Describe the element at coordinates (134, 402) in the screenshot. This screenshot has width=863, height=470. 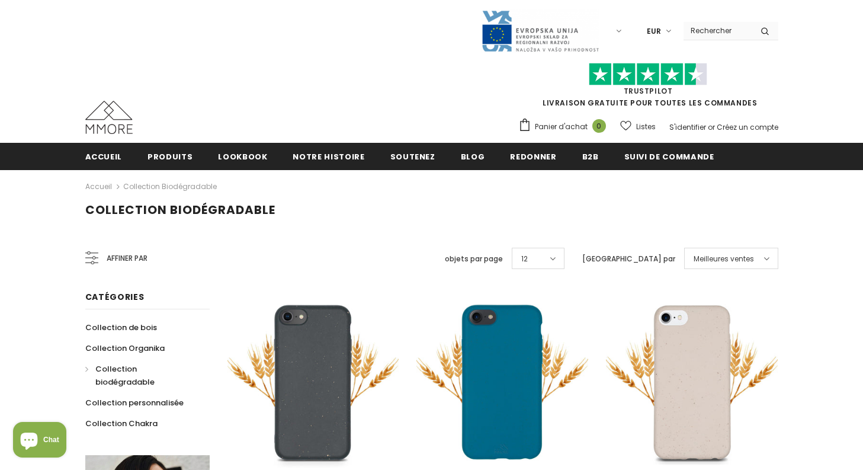
I see `a: Collection personnalisée` at that location.